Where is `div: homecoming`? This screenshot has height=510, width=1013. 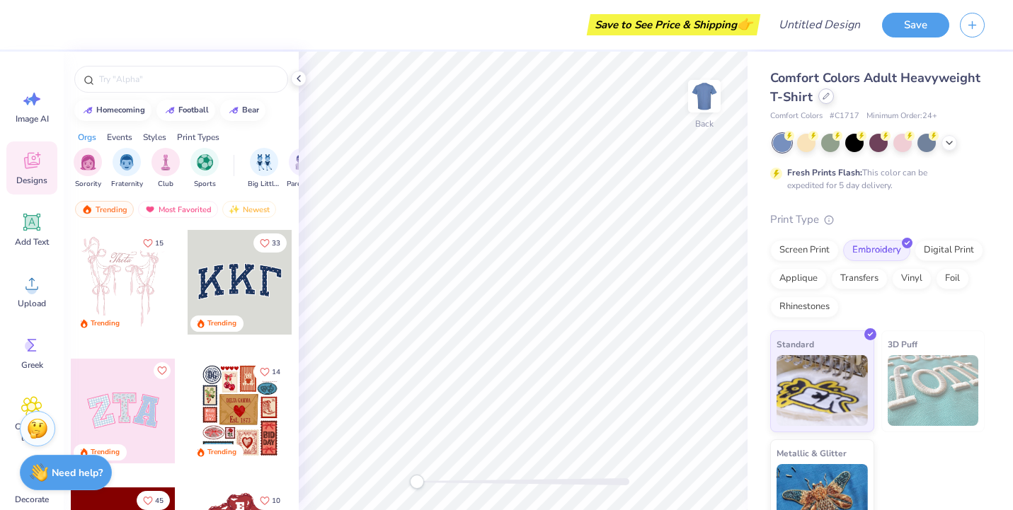
div: homecoming is located at coordinates (120, 110).